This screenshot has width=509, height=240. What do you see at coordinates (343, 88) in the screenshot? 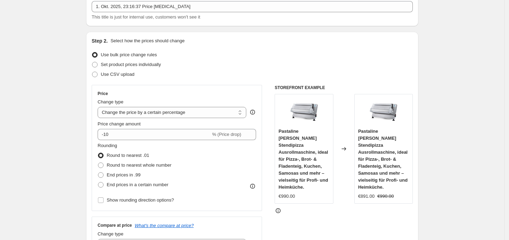
I see `h6: STOREFRONT EXAMPLE` at bounding box center [343, 88].